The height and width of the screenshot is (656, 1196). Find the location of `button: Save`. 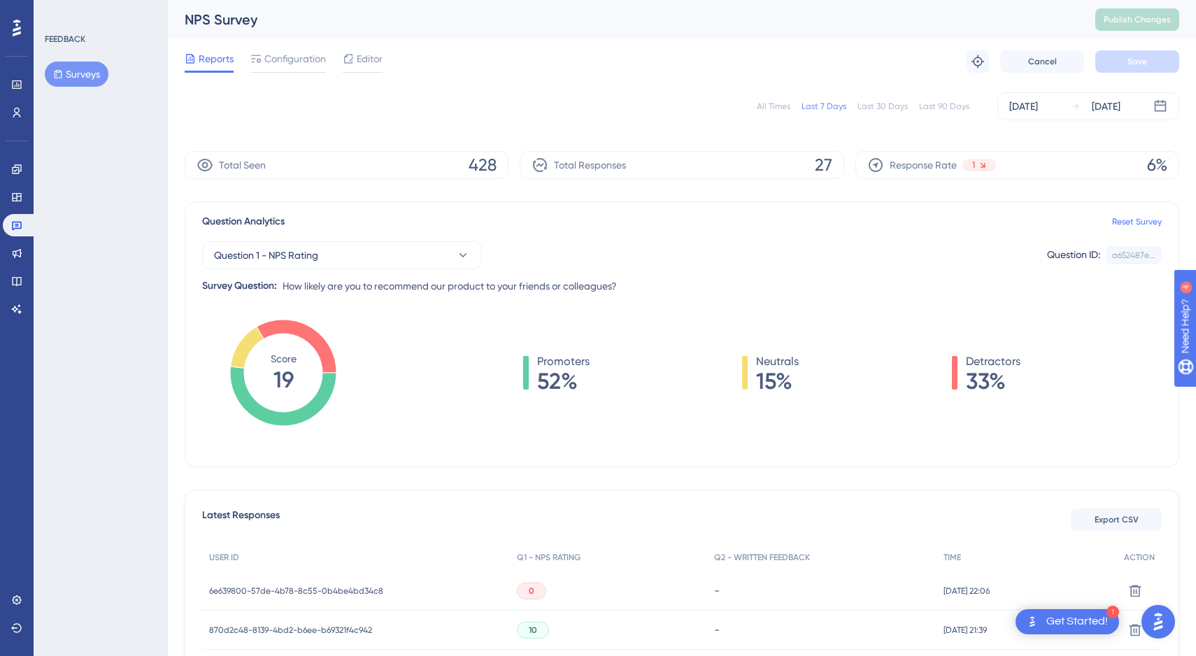

button: Save is located at coordinates (1137, 62).